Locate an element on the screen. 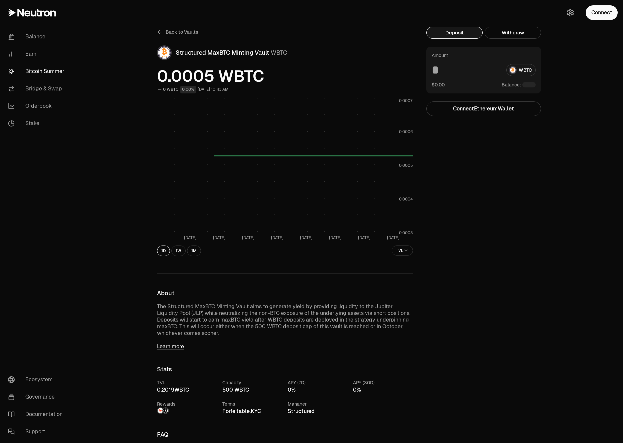 This screenshot has width=623, height=443. button: Withdraw is located at coordinates (513, 33).